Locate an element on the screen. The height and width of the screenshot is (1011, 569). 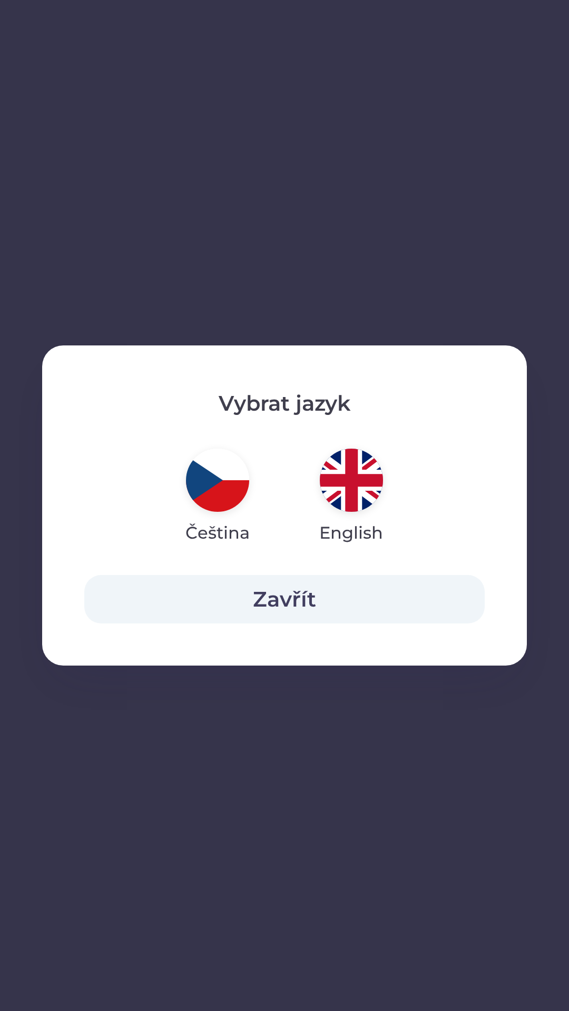
img: cs flag is located at coordinates (218, 480).